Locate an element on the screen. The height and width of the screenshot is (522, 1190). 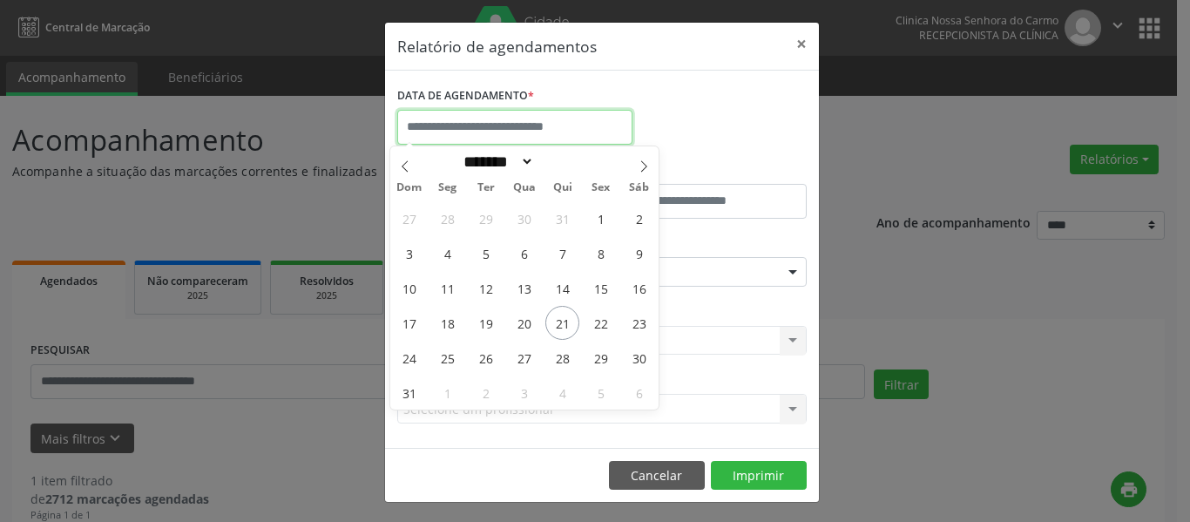
span: Julho 30, 2025 is located at coordinates (523, 218).